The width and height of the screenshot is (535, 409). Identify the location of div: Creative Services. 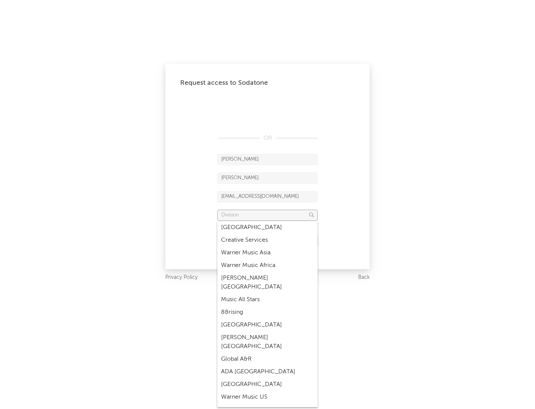
(268, 240).